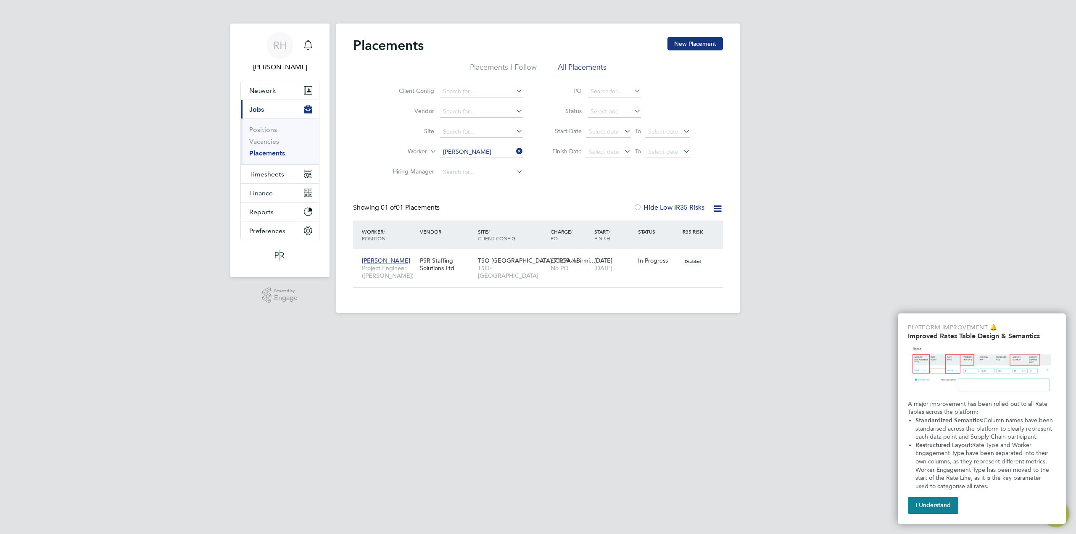  What do you see at coordinates (563, 91) in the screenshot?
I see `label: PO` at bounding box center [563, 91].